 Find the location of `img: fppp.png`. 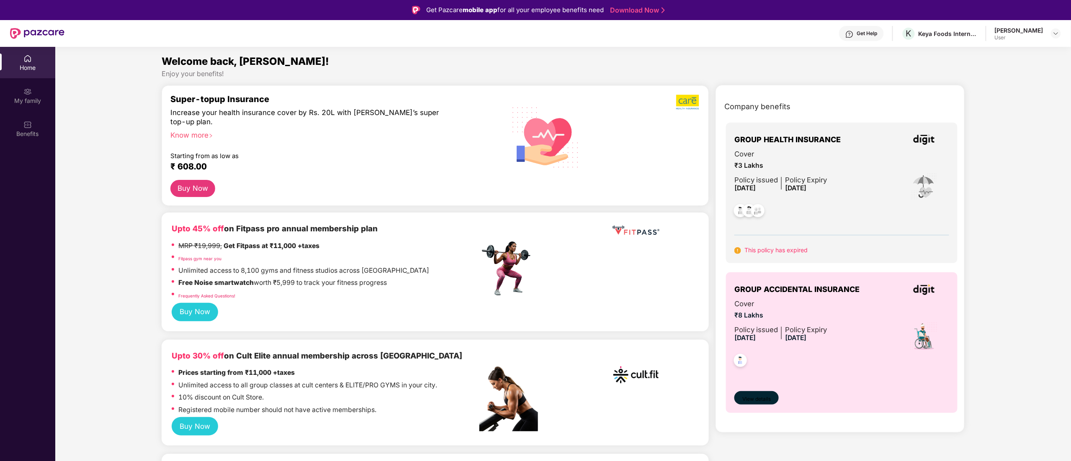

img: fppp.png is located at coordinates (636, 230).